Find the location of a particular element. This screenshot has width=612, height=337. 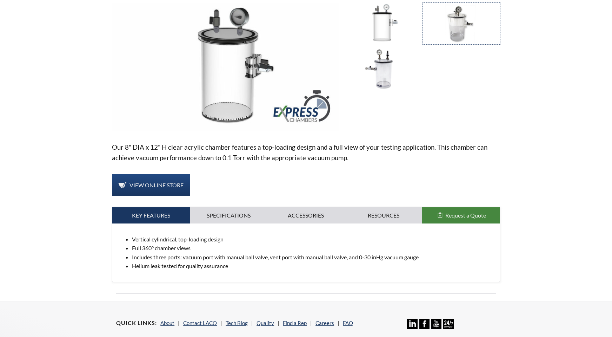

a: Quality is located at coordinates (265, 323).